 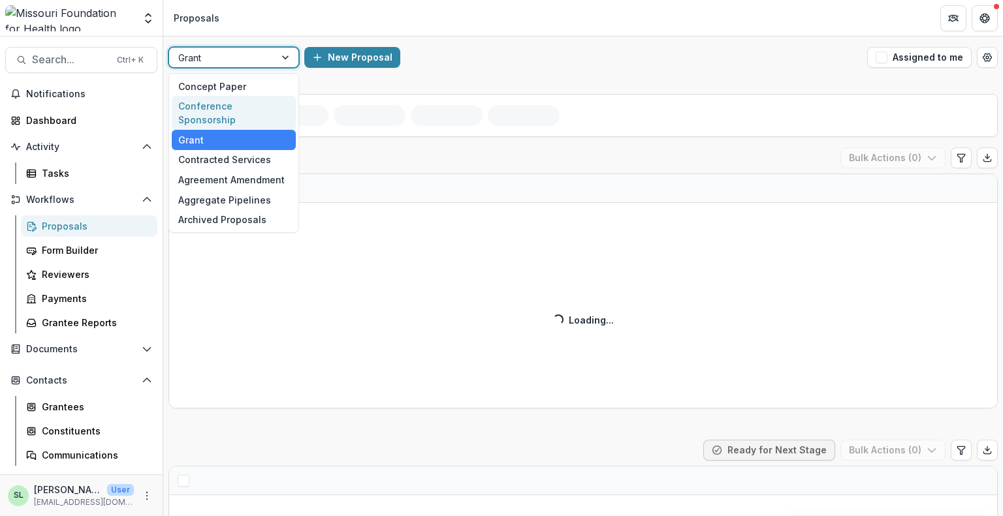 I want to click on a: Form Builder, so click(x=89, y=250).